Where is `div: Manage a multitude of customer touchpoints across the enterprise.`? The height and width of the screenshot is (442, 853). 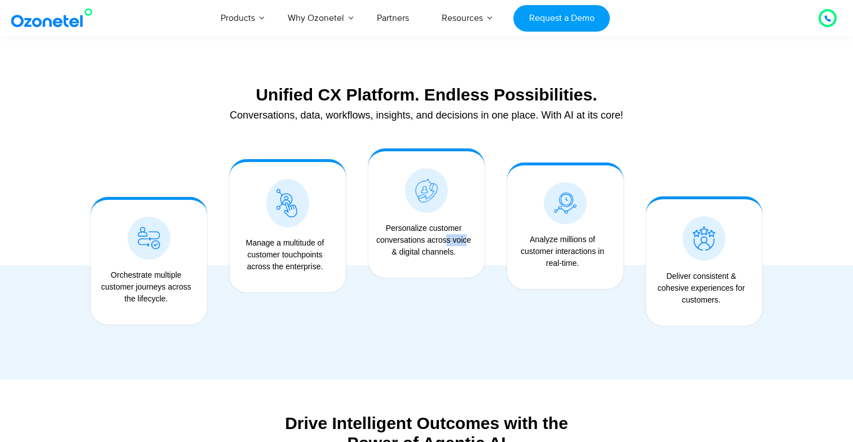 div: Manage a multitude of customer touchpoints across the enterprise. is located at coordinates (285, 255).